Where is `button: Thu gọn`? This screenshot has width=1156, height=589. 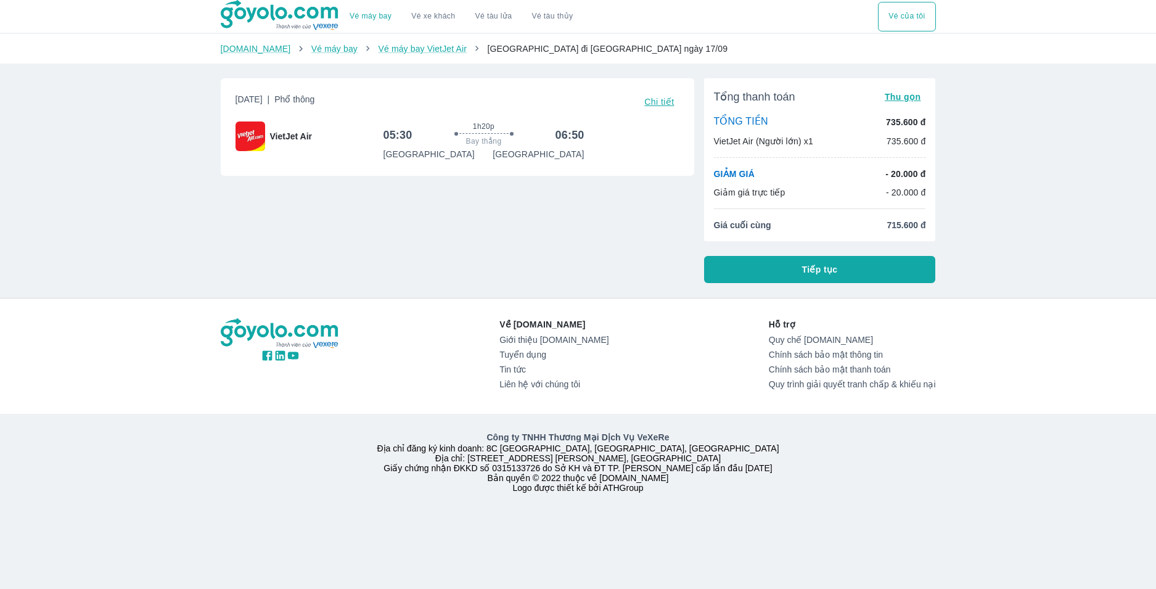 button: Thu gọn is located at coordinates (903, 97).